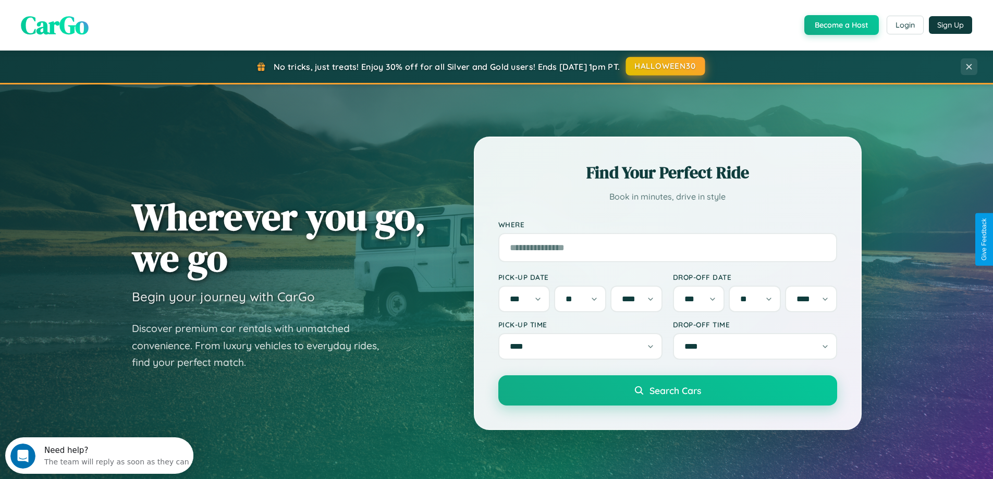 This screenshot has height=479, width=993. What do you see at coordinates (99, 18) in the screenshot?
I see `div: Open Intercom Messenger` at bounding box center [99, 18].